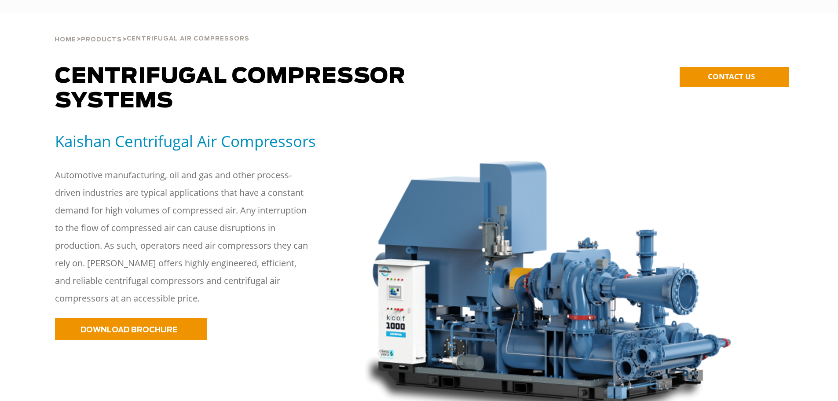 The height and width of the screenshot is (401, 838). What do you see at coordinates (101, 39) in the screenshot?
I see `a: Products` at bounding box center [101, 39].